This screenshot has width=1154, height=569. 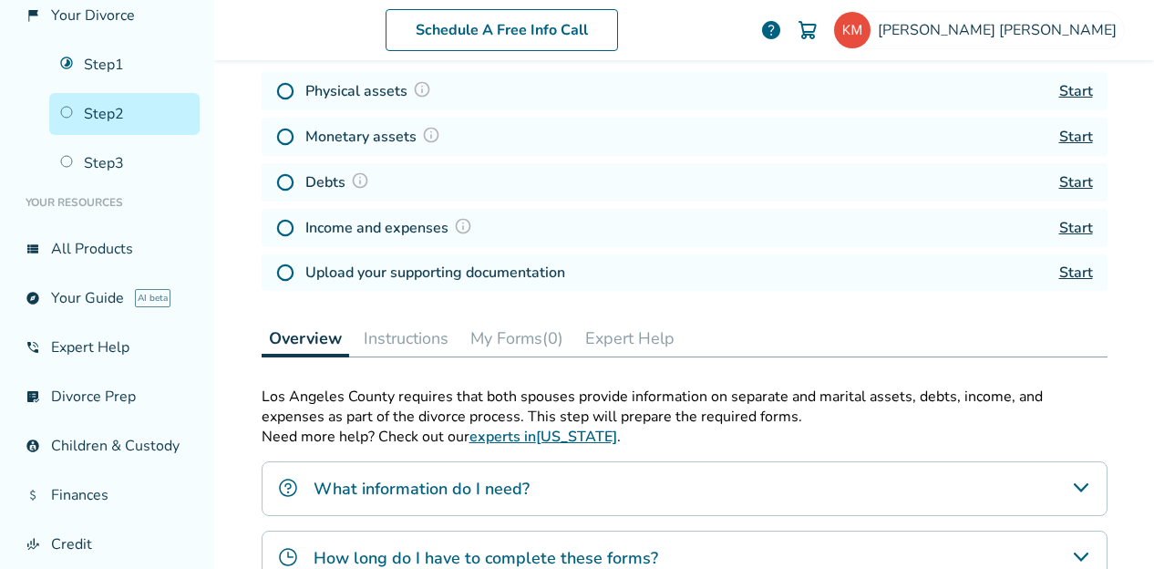 I want to click on a: Step3, so click(x=124, y=163).